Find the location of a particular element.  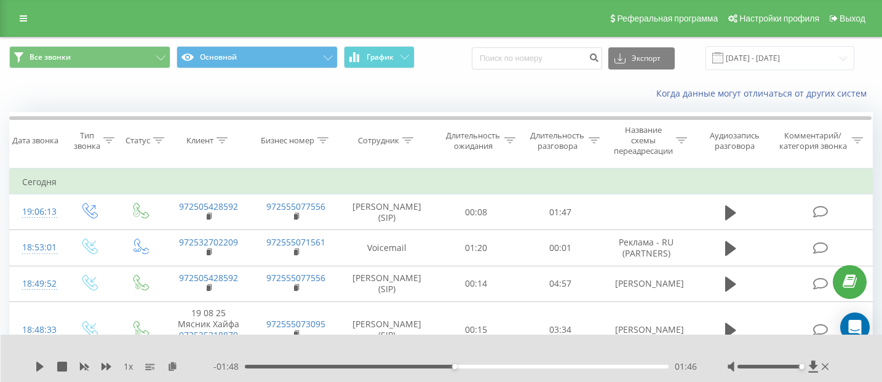

span: 1 x is located at coordinates (128, 367).